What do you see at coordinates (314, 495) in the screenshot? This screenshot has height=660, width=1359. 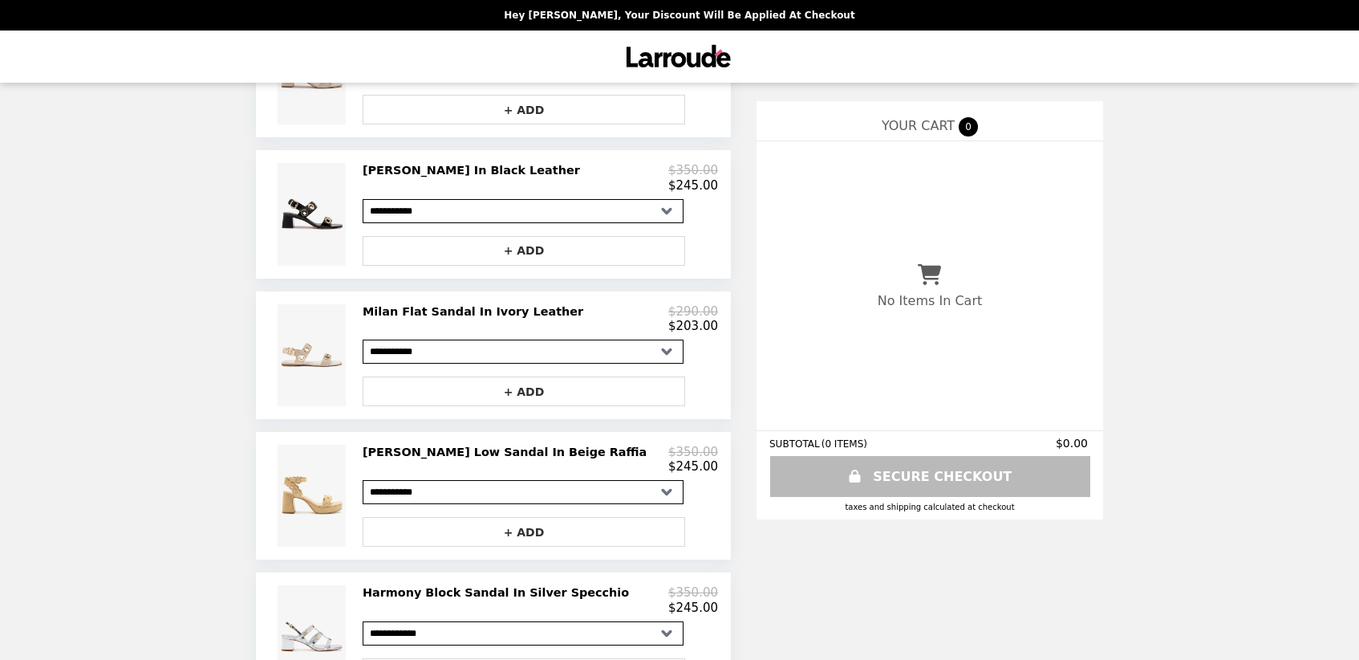 I see `img: Dolly Broderie Low Sandal In Beige Raffia` at bounding box center [314, 495].